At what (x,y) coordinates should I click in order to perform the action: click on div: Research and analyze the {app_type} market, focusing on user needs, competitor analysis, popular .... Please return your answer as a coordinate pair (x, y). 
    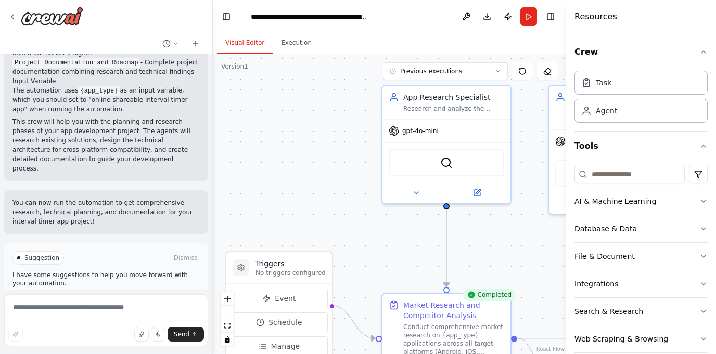
    Looking at the image, I should click on (454, 109).